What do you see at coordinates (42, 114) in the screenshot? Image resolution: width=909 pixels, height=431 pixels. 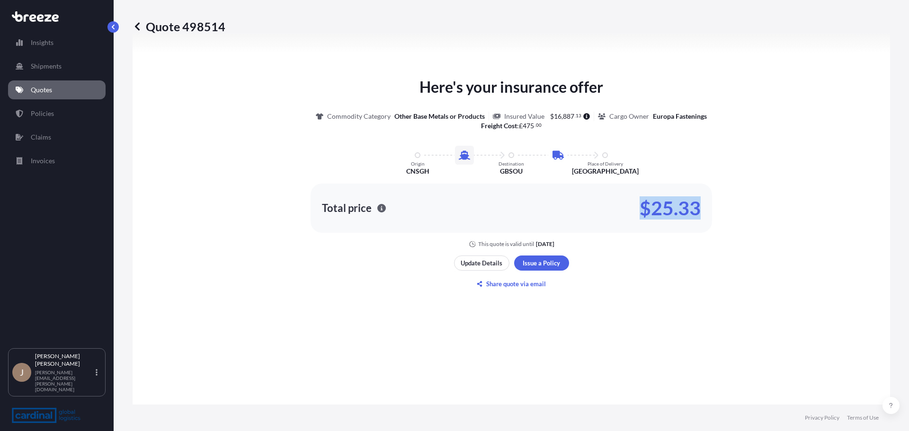 I see `p: Policies` at bounding box center [42, 114].